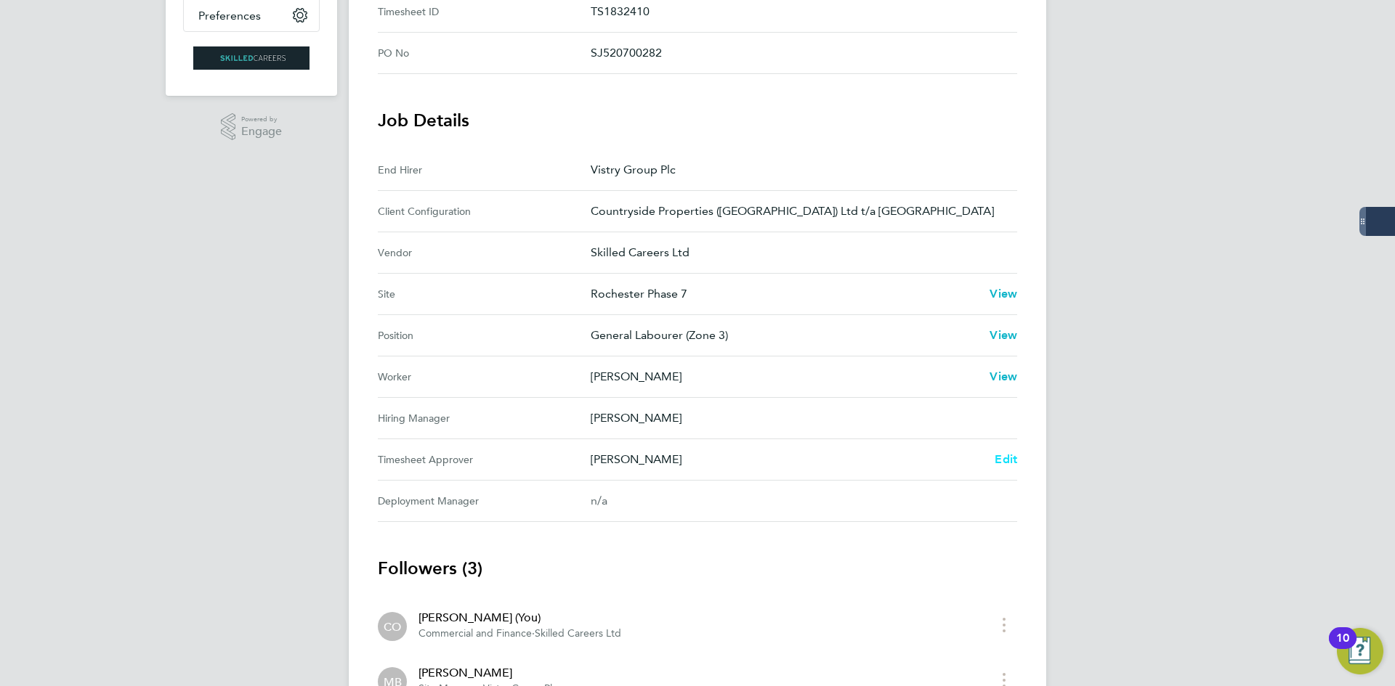 The image size is (1395, 686). What do you see at coordinates (484, 211) in the screenshot?
I see `div: Client Configuration` at bounding box center [484, 211].